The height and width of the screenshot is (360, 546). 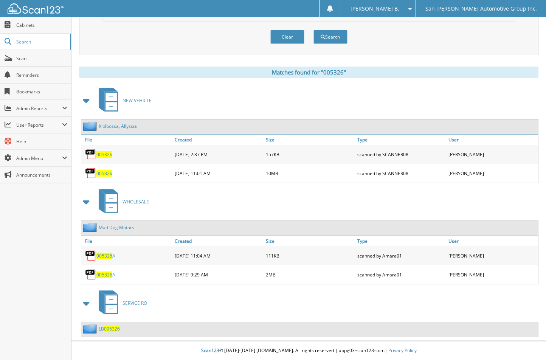 I want to click on a: Privacy Policy, so click(x=402, y=350).